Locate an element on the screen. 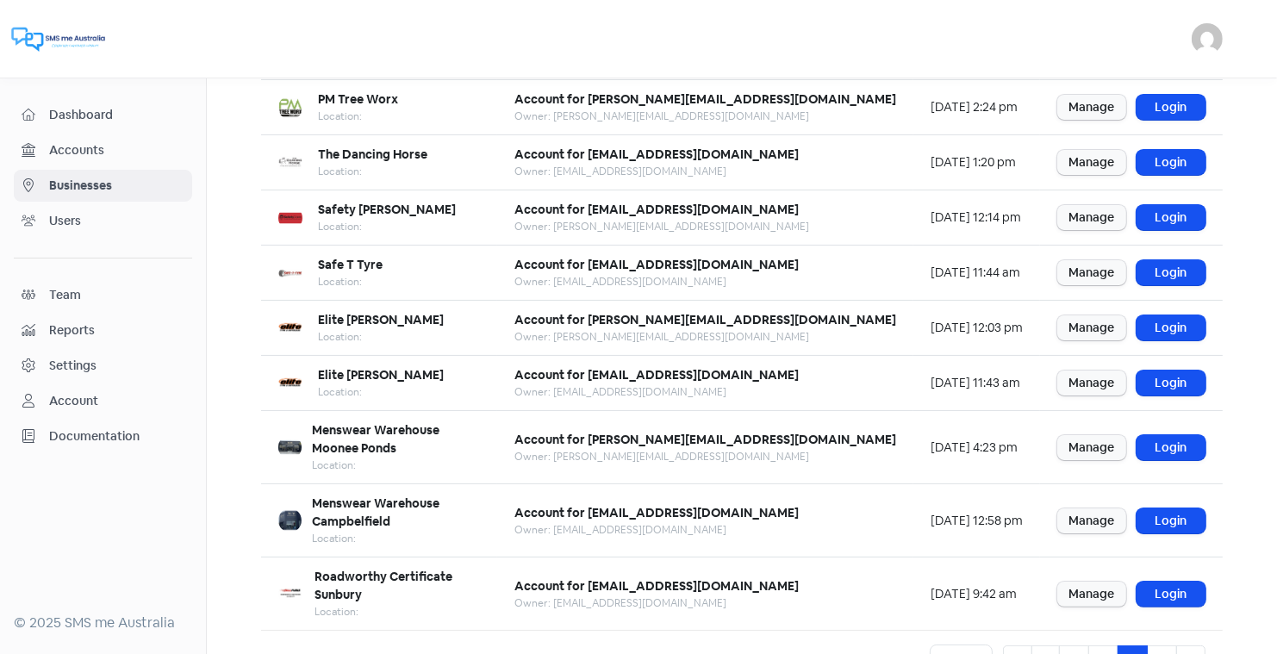  img: e5902682-5609-4444-905f-11d33a62bfc8-250x250.png is located at coordinates (290, 218).